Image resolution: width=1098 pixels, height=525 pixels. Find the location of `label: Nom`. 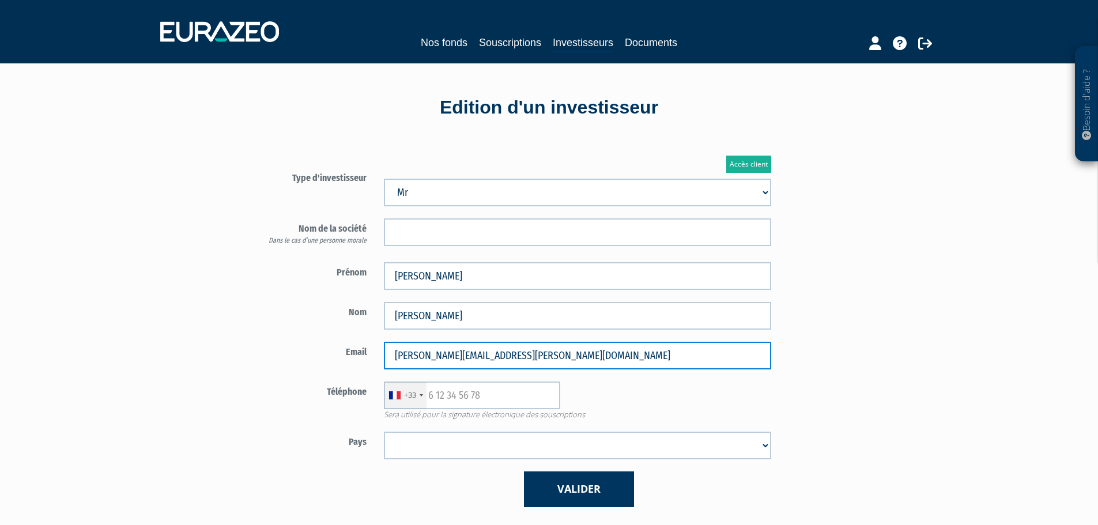

label: Nom is located at coordinates (308, 311).